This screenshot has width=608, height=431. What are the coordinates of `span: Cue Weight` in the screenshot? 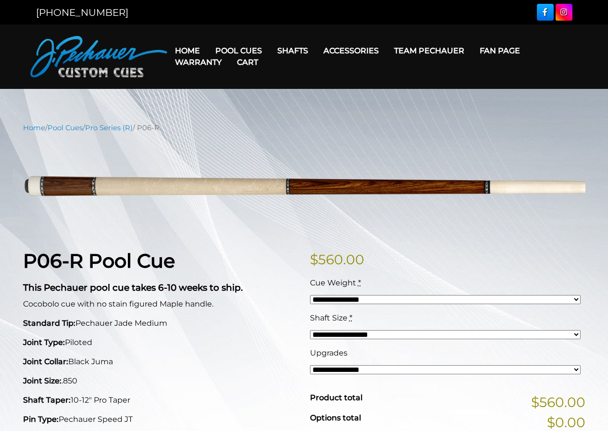 It's located at (333, 283).